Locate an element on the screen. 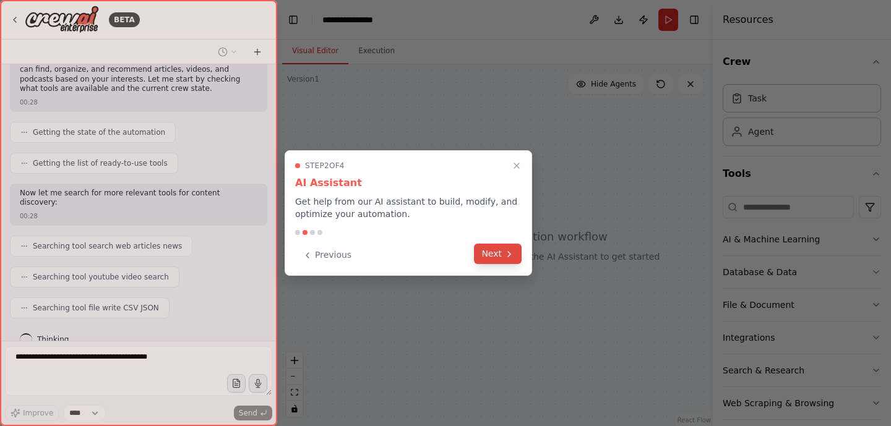  button: Next is located at coordinates (497, 254).